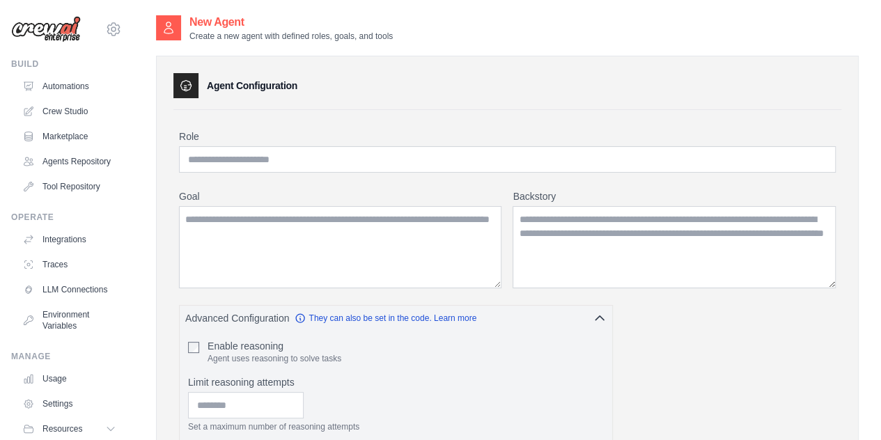  Describe the element at coordinates (237, 318) in the screenshot. I see `span: Advanced Configuration` at that location.